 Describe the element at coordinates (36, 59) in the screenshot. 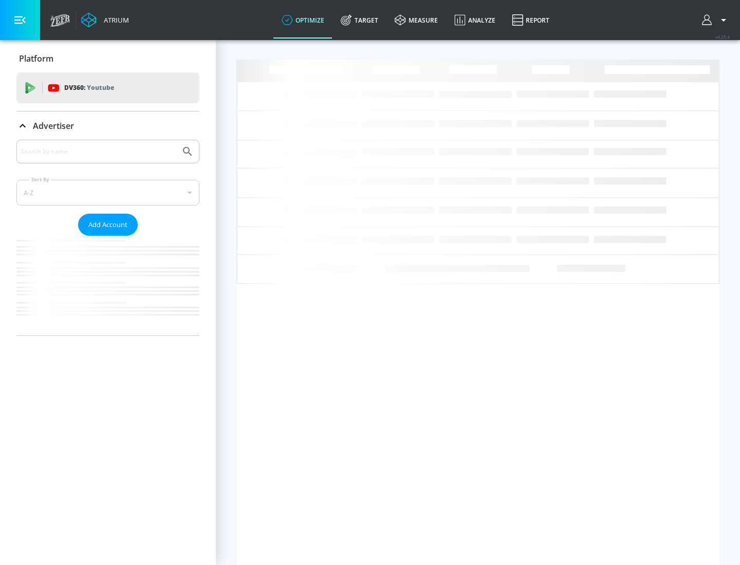

I see `p: Platform` at that location.